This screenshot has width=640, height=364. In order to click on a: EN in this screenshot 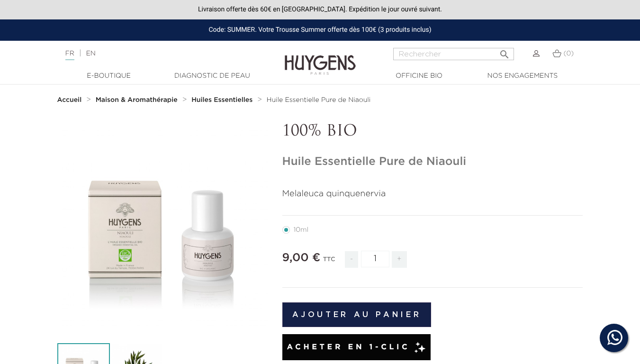, I will do `click(91, 54)`.